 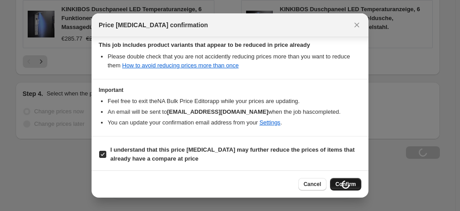 What do you see at coordinates (312, 184) in the screenshot?
I see `span: Cancel` at bounding box center [312, 184].